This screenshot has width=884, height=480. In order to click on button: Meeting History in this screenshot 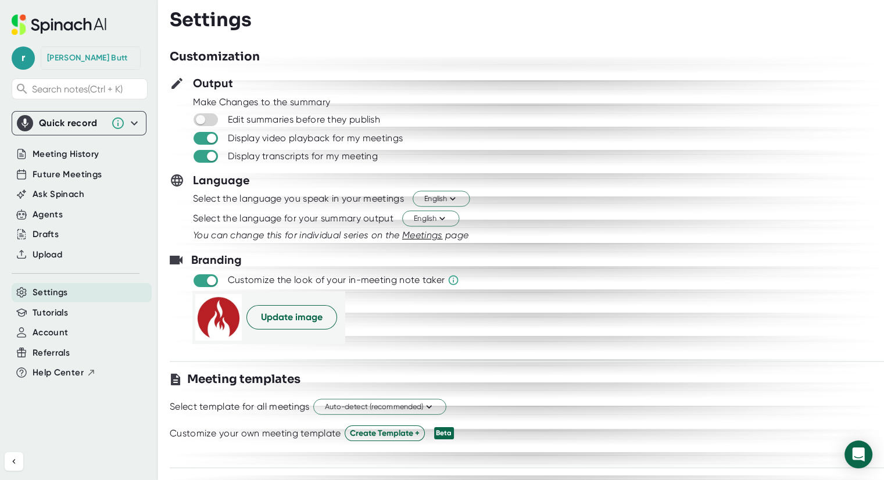, I will do `click(66, 154)`.